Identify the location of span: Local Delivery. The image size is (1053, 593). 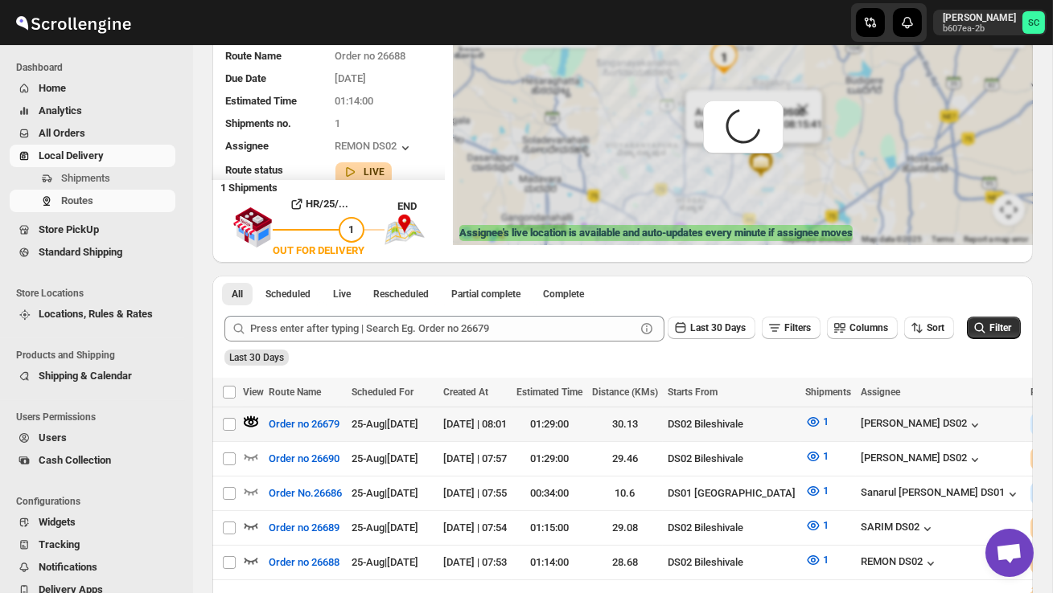
(71, 155).